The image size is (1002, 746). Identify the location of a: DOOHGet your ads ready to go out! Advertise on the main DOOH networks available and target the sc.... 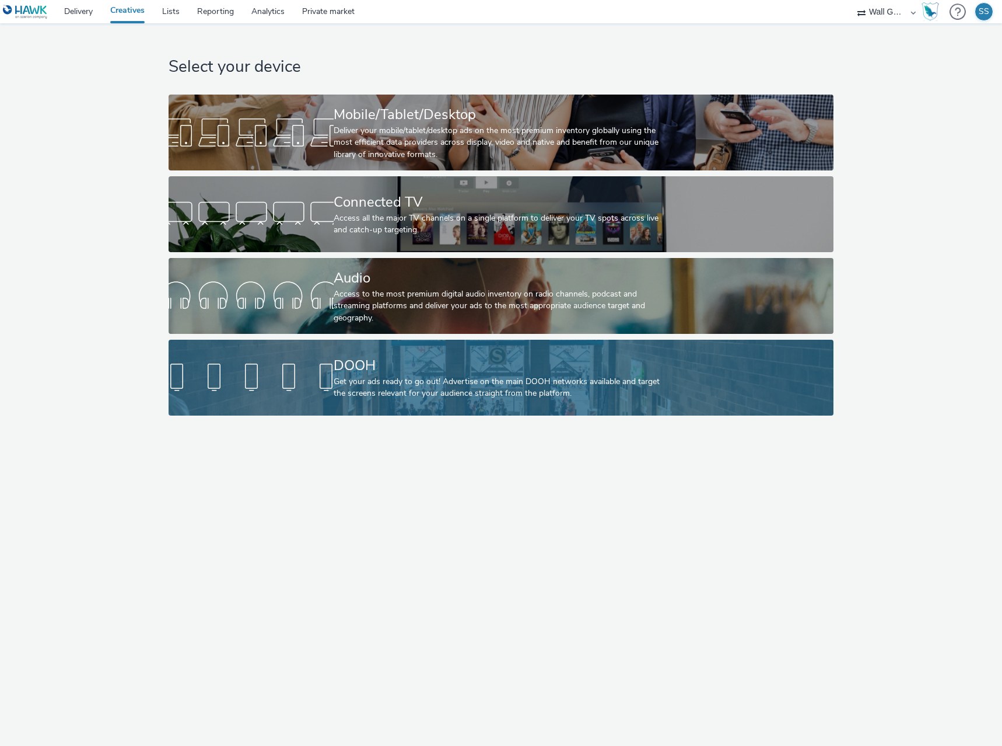
(501, 377).